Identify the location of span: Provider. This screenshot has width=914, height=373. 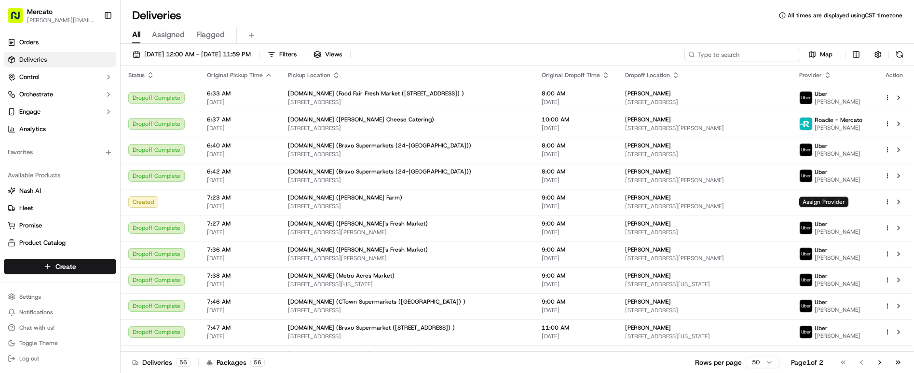
(810, 75).